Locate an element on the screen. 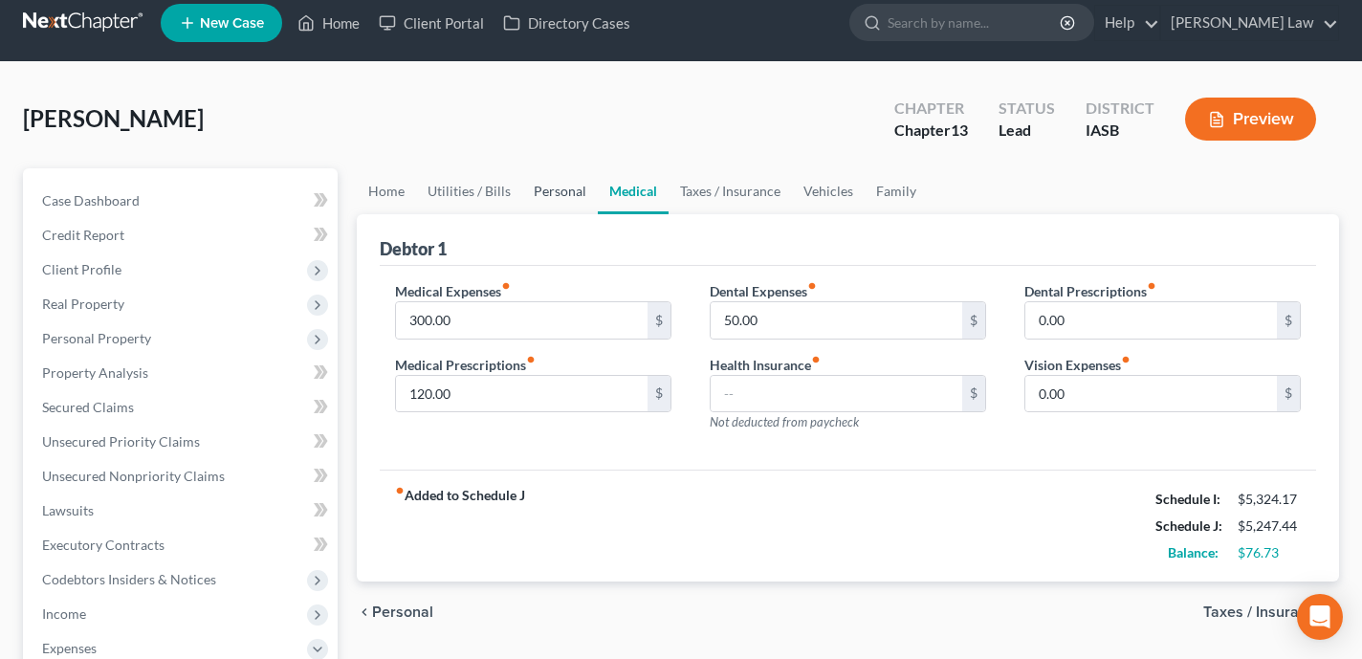 The width and height of the screenshot is (1362, 659). a: Vehicles is located at coordinates (828, 191).